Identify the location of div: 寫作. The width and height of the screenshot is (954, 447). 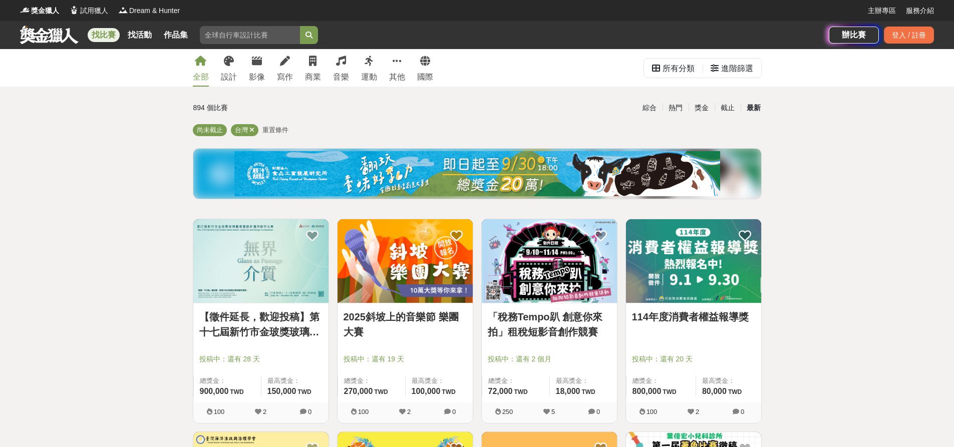
(285, 77).